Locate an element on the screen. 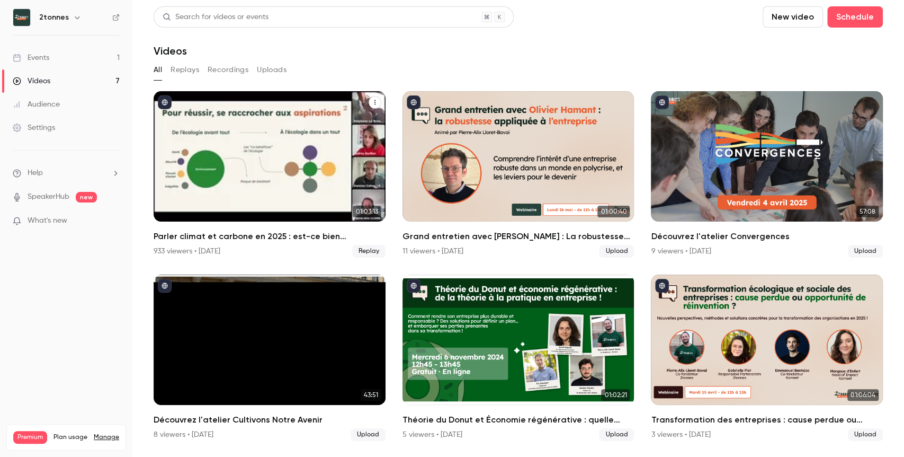  span: Premium is located at coordinates (30, 437).